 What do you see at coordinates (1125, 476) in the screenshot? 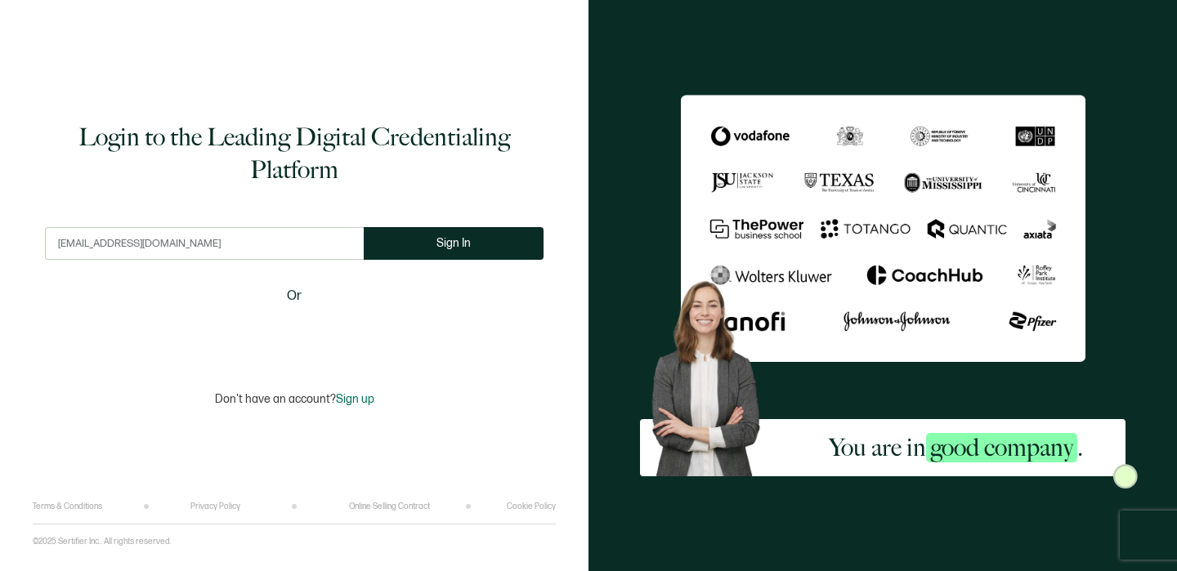
I see `img: Sertifier Login` at bounding box center [1125, 476].